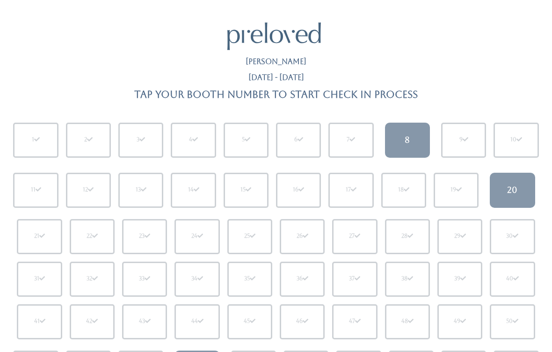 The image size is (552, 352). What do you see at coordinates (460, 279) in the screenshot?
I see `div: 39` at bounding box center [460, 279].